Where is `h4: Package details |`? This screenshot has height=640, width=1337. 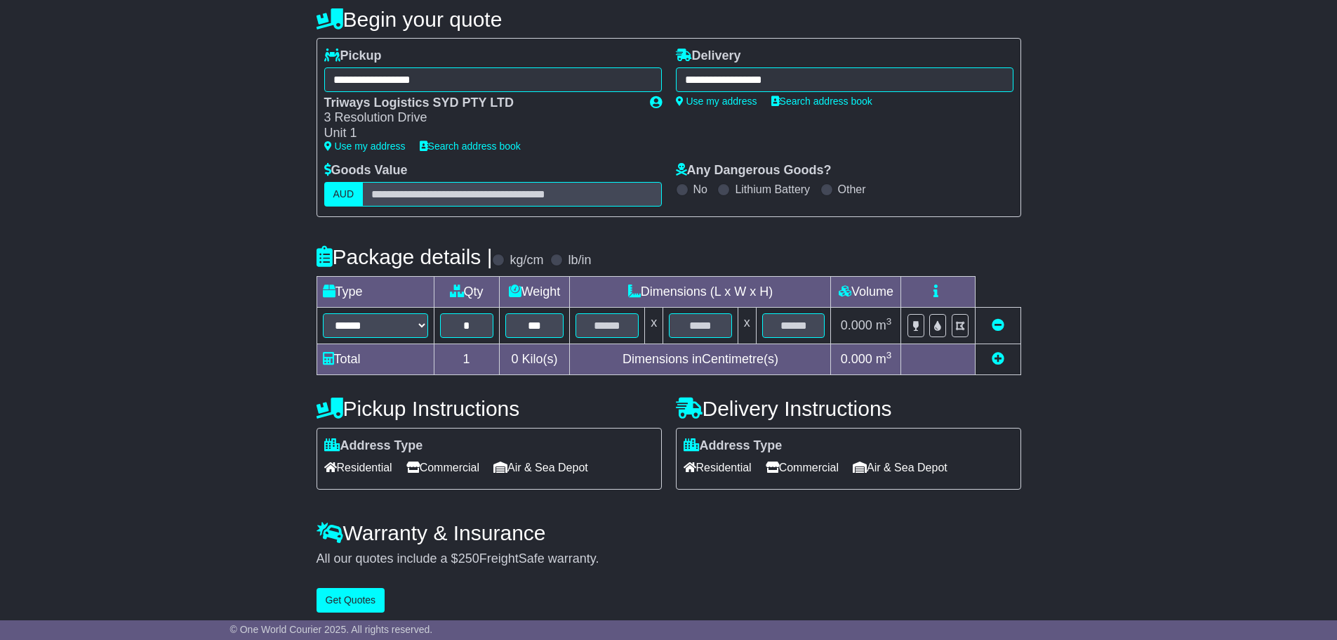 h4: Package details | is located at coordinates (404, 256).